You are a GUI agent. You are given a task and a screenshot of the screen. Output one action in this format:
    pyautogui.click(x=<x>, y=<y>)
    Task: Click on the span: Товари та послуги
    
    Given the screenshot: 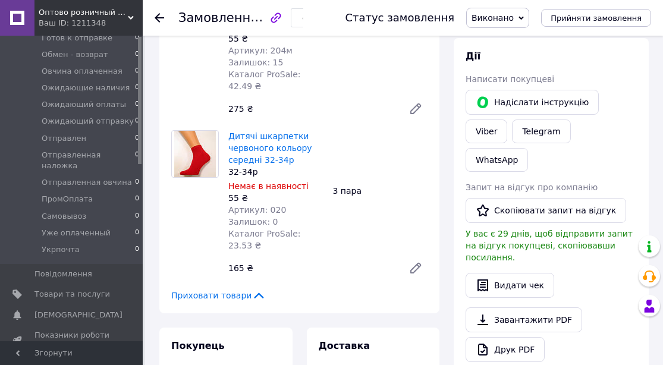 What is the action you would take?
    pyautogui.click(x=72, y=295)
    